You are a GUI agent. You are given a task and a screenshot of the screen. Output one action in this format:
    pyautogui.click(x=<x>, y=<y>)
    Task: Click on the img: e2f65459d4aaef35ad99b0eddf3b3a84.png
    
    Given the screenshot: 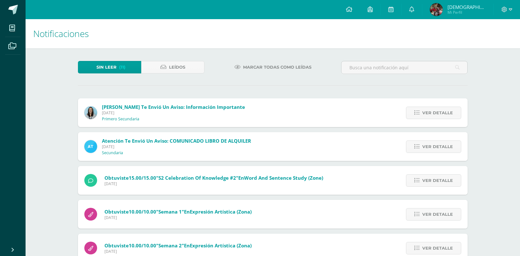 What is the action you would take?
    pyautogui.click(x=437, y=10)
    